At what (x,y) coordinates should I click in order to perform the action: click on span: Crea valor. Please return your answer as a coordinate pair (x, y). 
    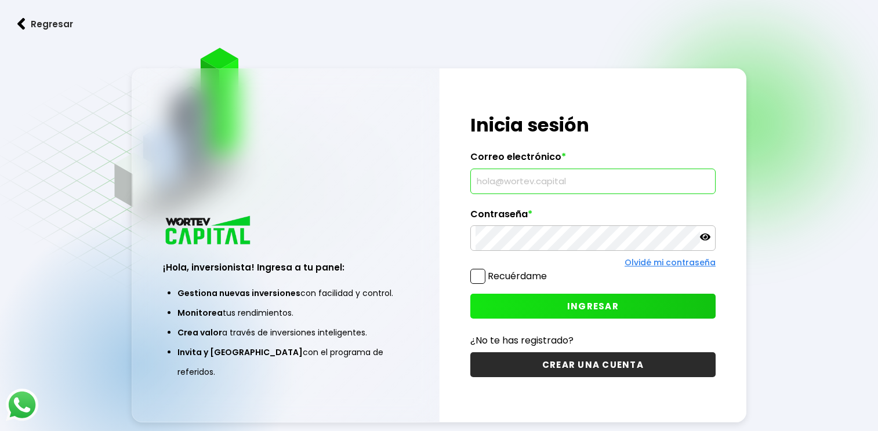
    Looking at the image, I should click on (199, 333).